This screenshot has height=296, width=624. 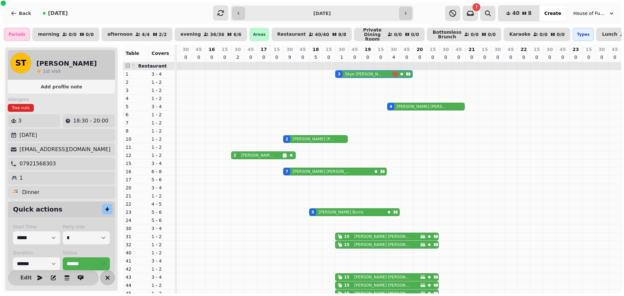 What do you see at coordinates (25, 13) in the screenshot?
I see `span: Back` at bounding box center [25, 13].